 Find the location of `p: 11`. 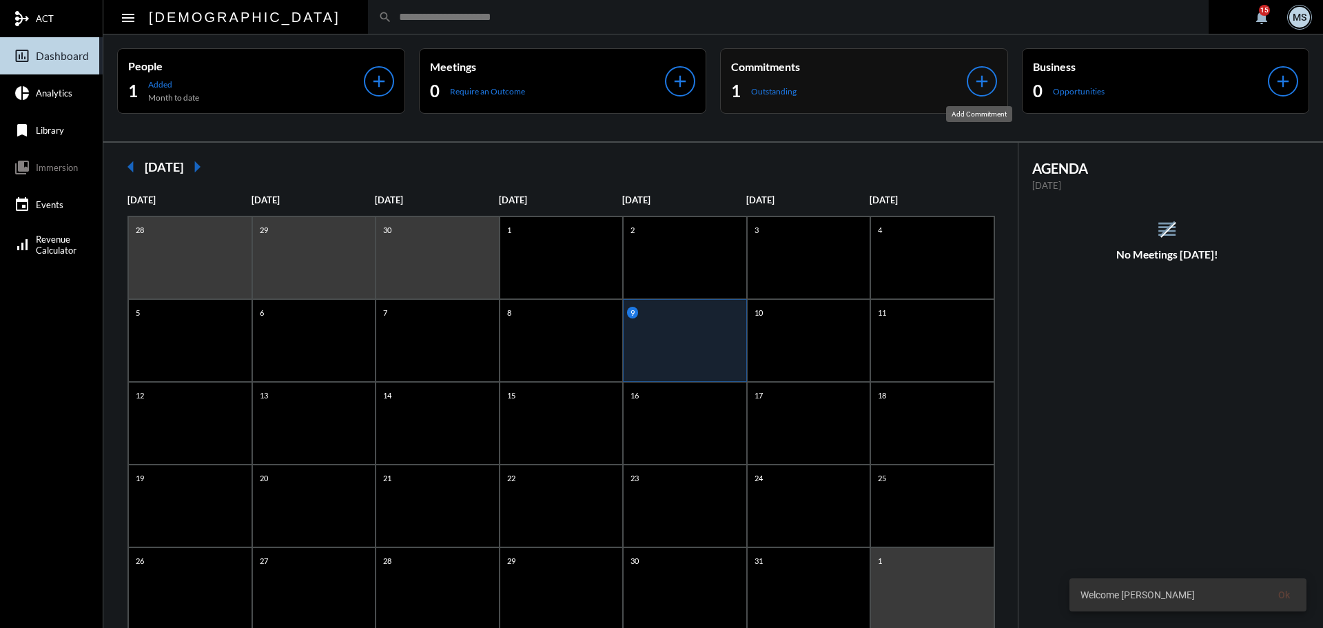

p: 11 is located at coordinates (882, 312).